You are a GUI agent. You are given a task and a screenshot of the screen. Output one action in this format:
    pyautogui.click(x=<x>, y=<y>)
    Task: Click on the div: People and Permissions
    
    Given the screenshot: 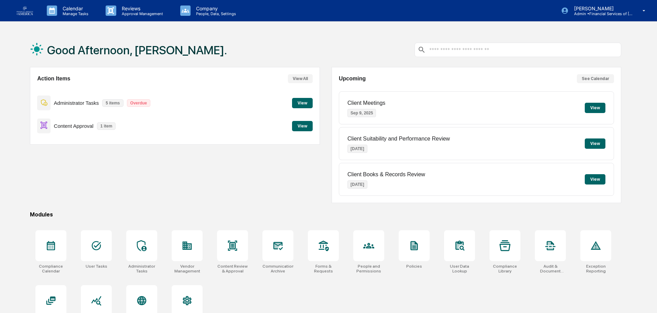 What is the action you would take?
    pyautogui.click(x=369, y=269)
    